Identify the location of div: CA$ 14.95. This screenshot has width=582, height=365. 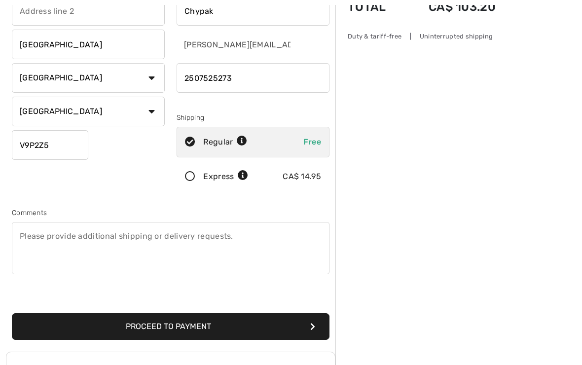
(302, 177).